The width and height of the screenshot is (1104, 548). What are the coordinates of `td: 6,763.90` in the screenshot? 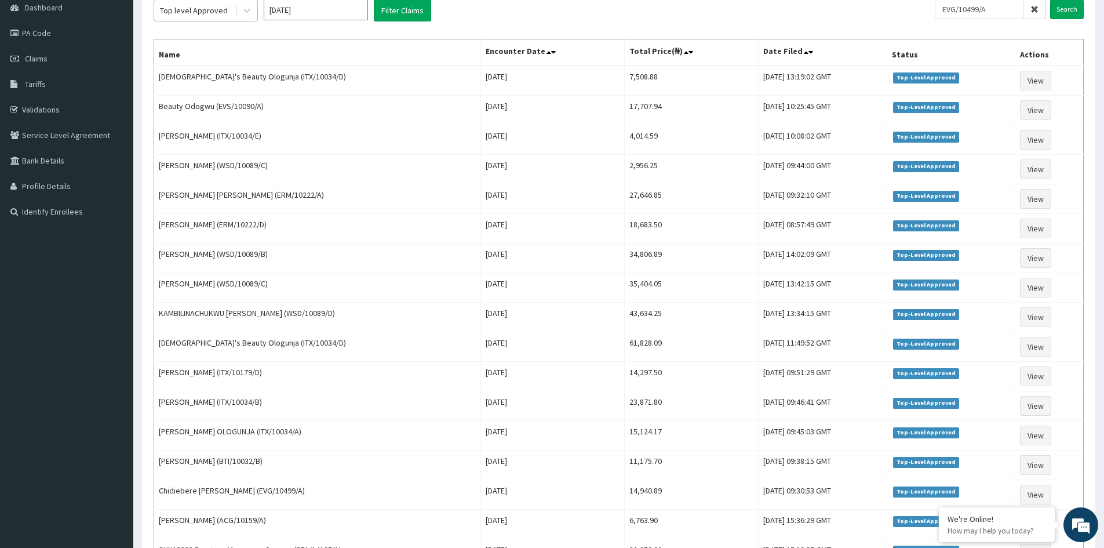 It's located at (691, 524).